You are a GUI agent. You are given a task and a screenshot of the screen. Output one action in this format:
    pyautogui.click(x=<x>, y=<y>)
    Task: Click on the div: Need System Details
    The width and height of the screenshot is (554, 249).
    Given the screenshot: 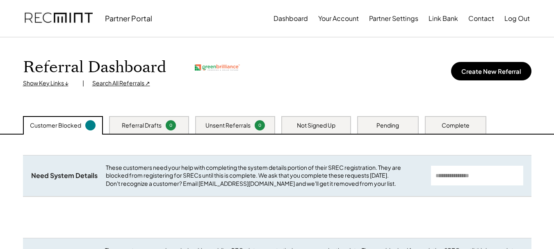 What is the action you would take?
    pyautogui.click(x=64, y=176)
    